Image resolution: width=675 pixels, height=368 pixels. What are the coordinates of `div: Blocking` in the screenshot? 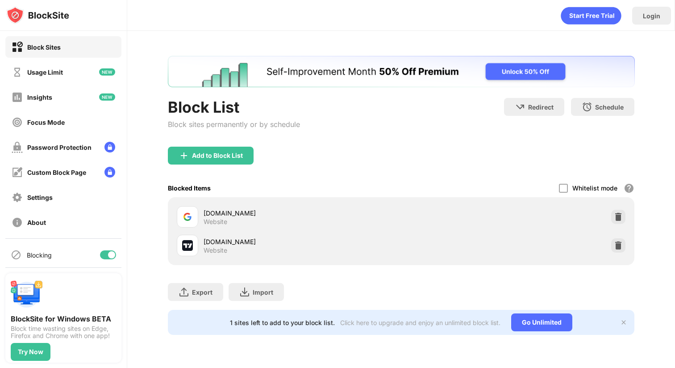 It's located at (39, 255).